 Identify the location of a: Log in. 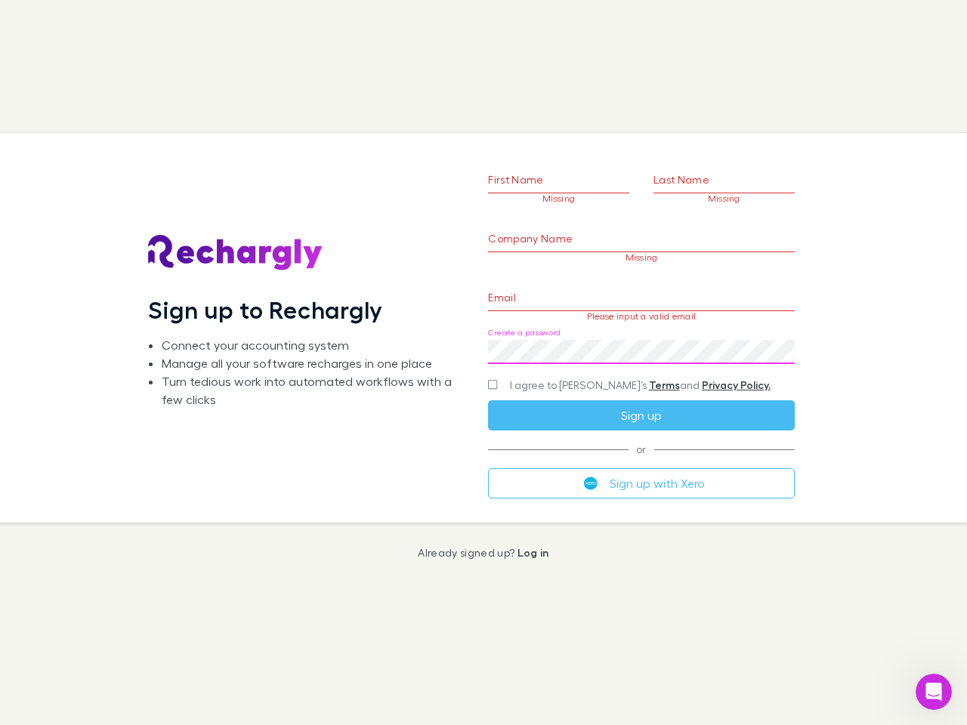
(533, 552).